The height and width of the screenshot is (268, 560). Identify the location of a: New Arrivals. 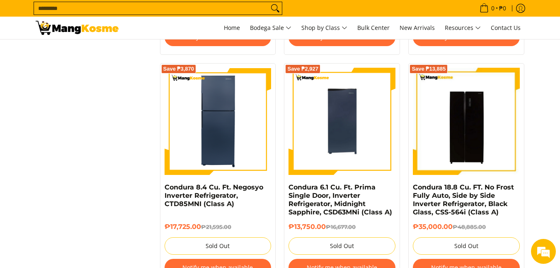
(417, 28).